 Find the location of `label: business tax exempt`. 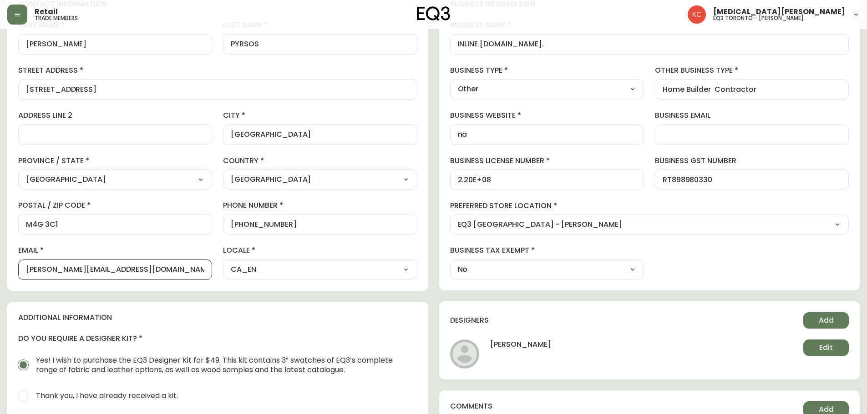

label: business tax exempt is located at coordinates (547, 251).